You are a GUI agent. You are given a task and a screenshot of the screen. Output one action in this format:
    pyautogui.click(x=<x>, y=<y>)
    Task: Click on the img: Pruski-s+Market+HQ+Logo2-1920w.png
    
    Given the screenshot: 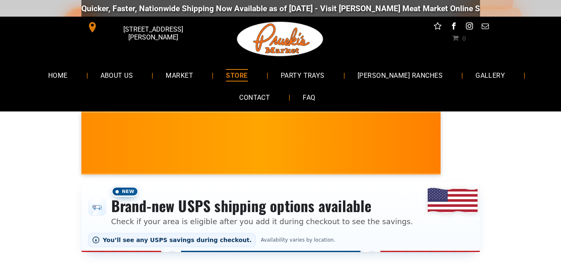 What is the action you would take?
    pyautogui.click(x=280, y=39)
    